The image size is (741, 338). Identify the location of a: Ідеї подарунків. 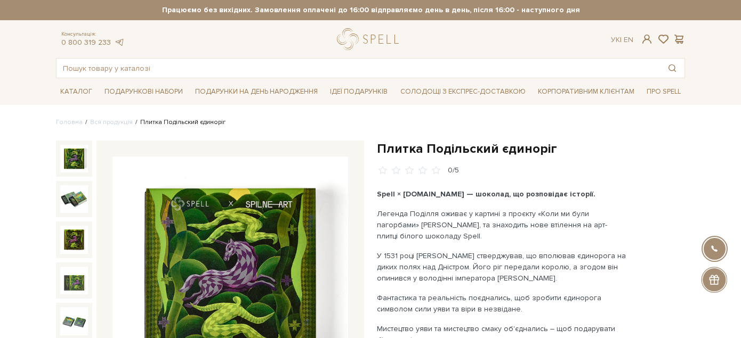
(359, 92).